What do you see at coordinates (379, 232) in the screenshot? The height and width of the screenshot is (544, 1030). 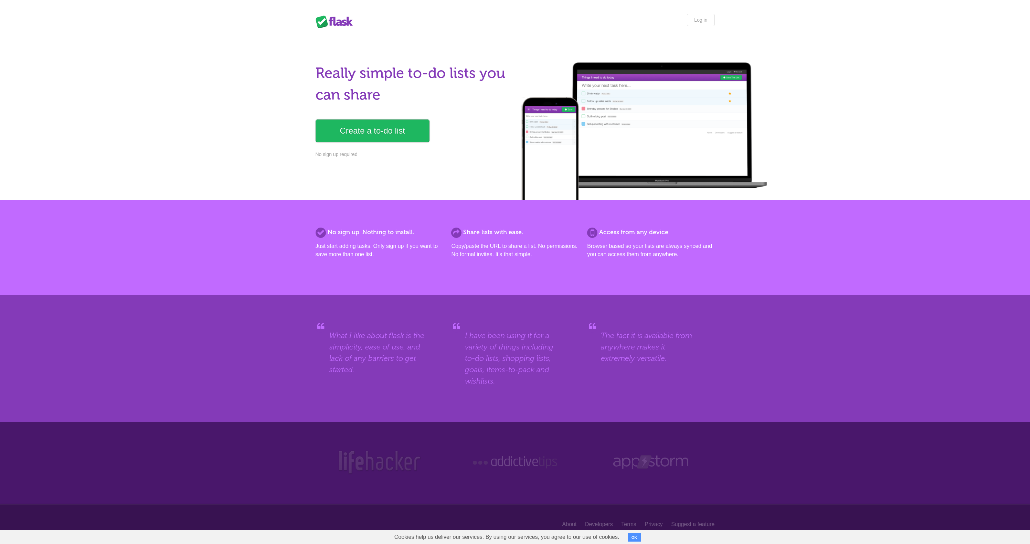 I see `h2: No sign up. Nothing to install.` at bounding box center [379, 232].